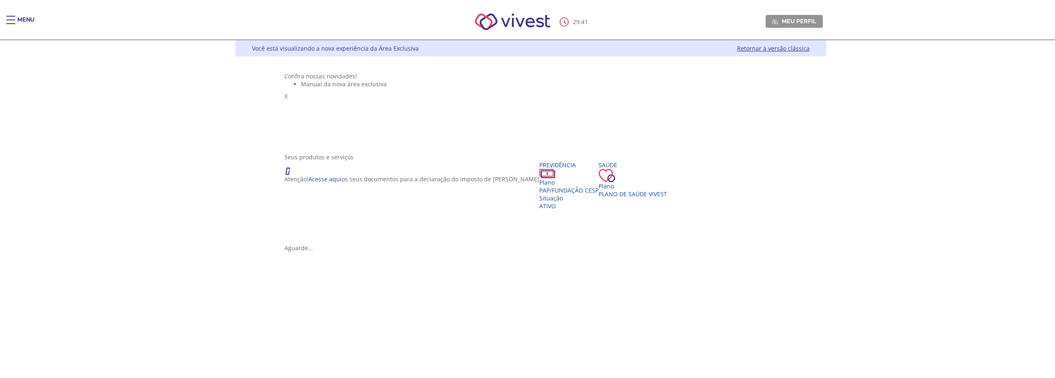 Image resolution: width=1055 pixels, height=378 pixels. Describe the element at coordinates (569, 165) in the screenshot. I see `div: Previdência` at that location.